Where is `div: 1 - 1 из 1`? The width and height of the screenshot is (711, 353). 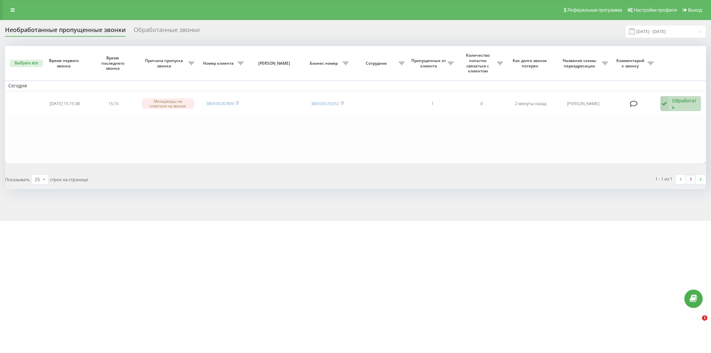 div: 1 - 1 из 1 is located at coordinates (663, 179).